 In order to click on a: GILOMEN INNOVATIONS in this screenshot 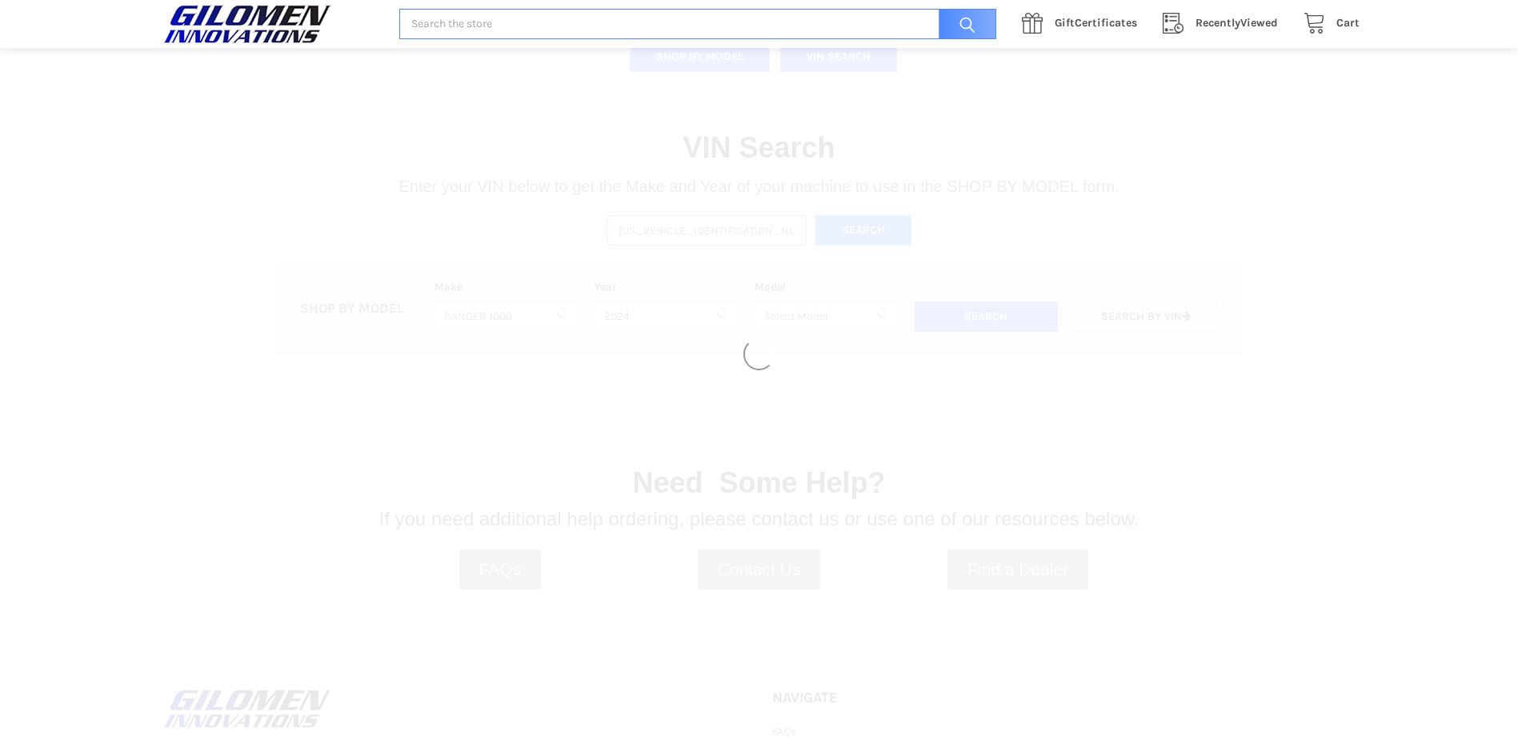, I will do `click(270, 24)`.